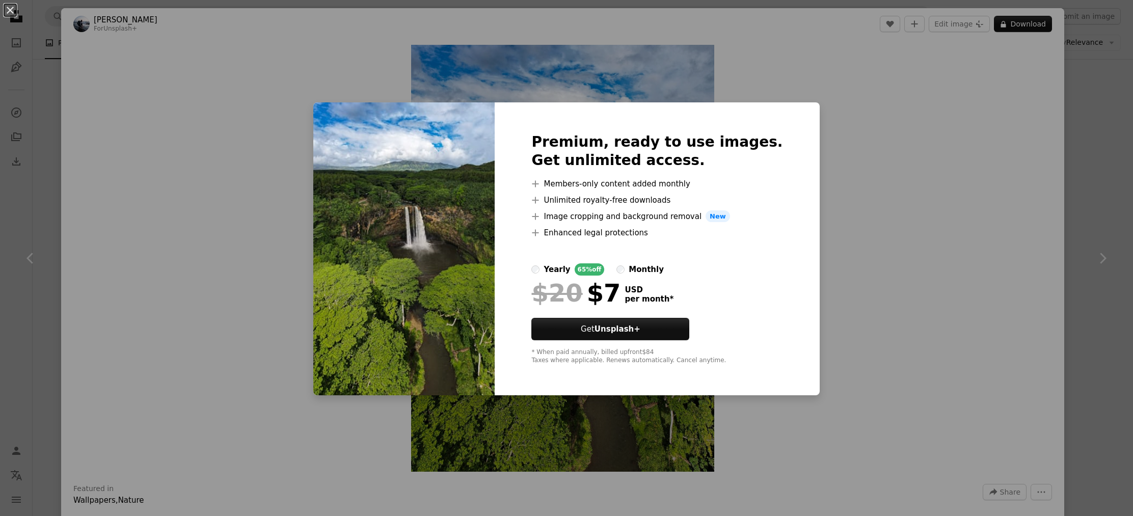 This screenshot has height=516, width=1133. Describe the element at coordinates (657, 233) in the screenshot. I see `li: Enhanced legal protections` at that location.